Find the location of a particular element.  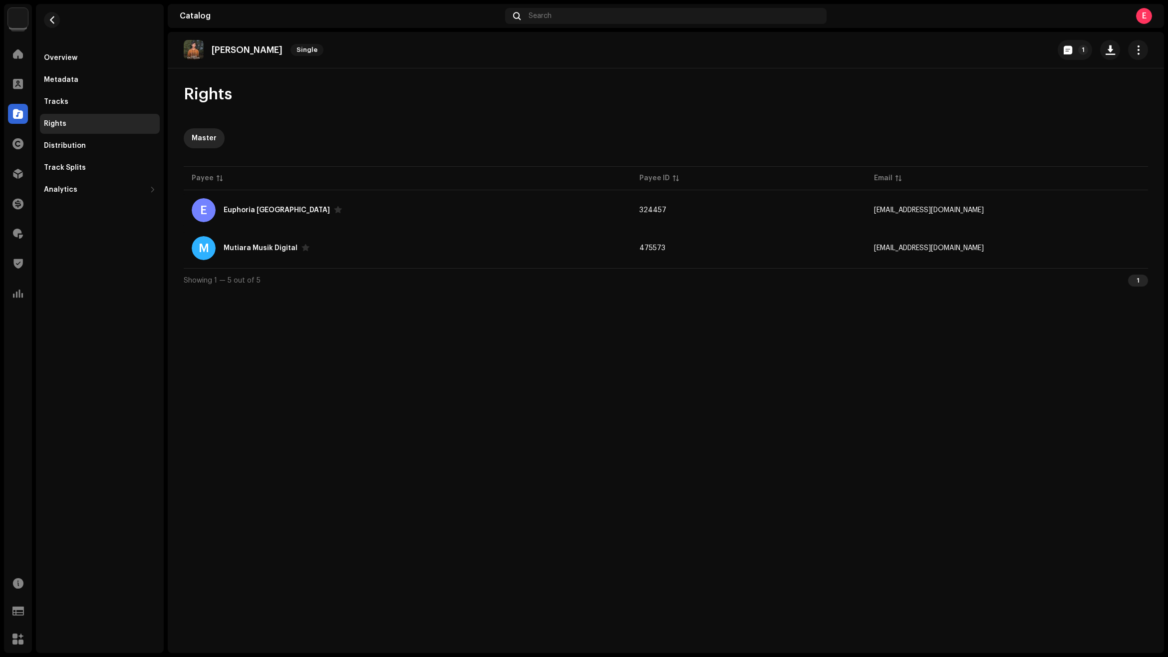

div: Master is located at coordinates (204, 138).